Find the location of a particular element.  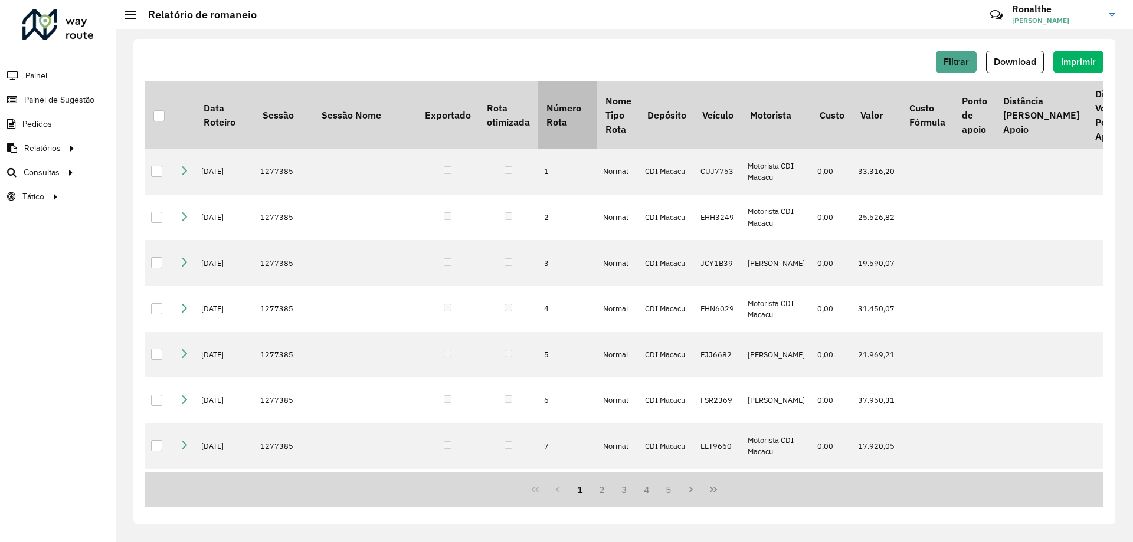

th: Depósito is located at coordinates (666, 115).